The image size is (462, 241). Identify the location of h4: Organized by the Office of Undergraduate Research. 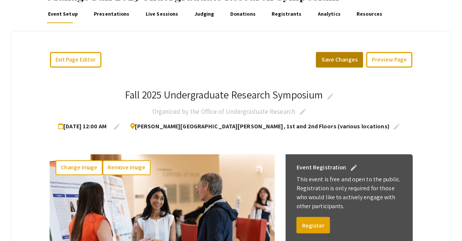
(224, 111).